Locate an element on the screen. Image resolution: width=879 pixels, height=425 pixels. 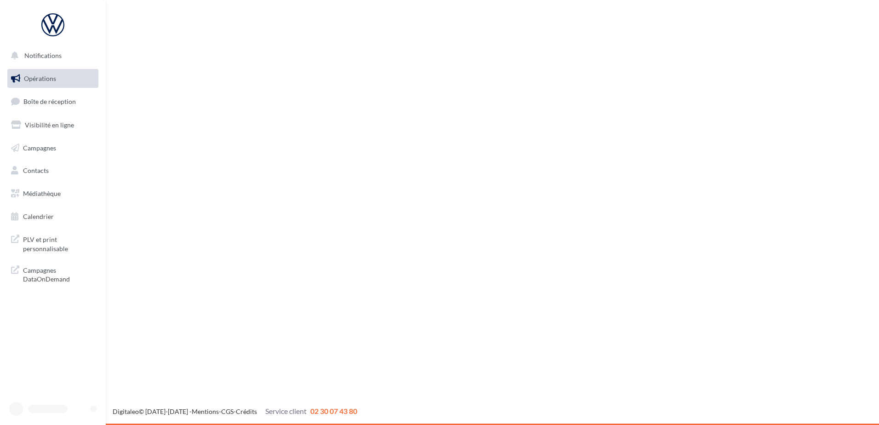
a: Mentions is located at coordinates (205, 411).